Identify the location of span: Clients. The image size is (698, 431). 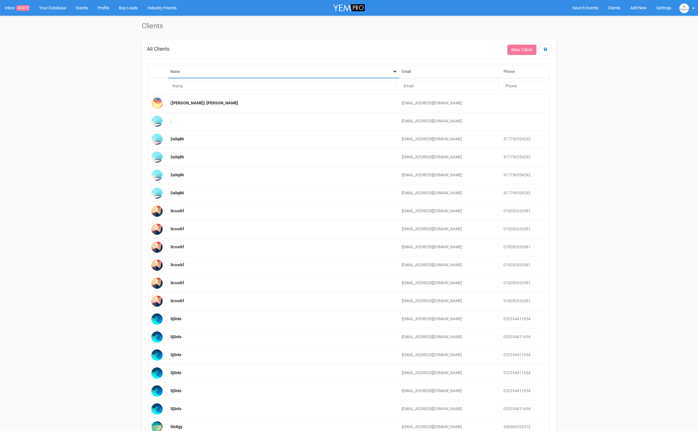
(614, 8).